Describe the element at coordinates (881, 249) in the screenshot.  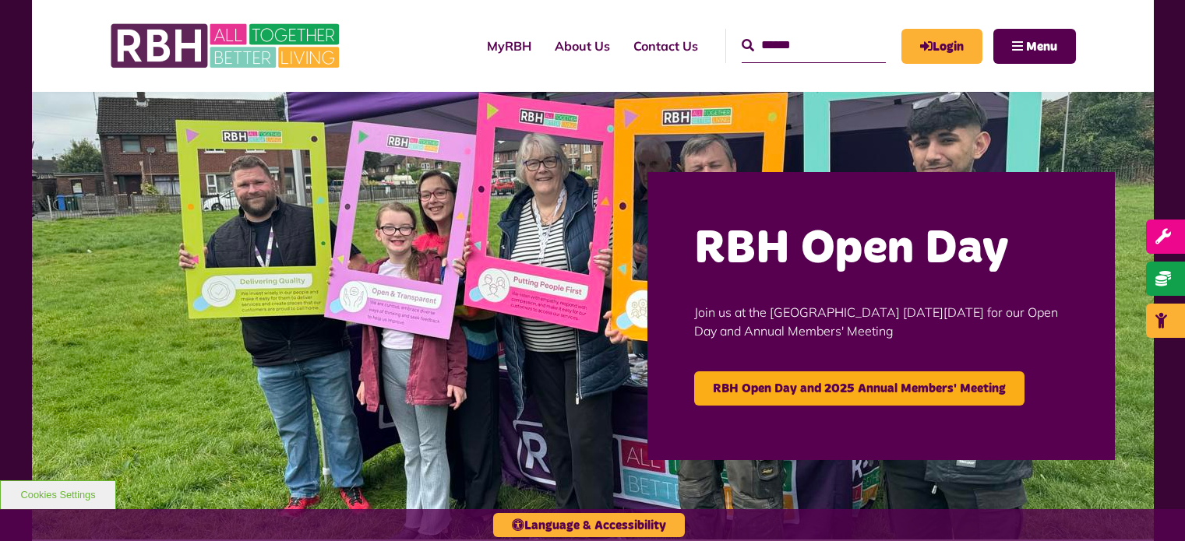
I see `h2: RBH Open Day` at that location.